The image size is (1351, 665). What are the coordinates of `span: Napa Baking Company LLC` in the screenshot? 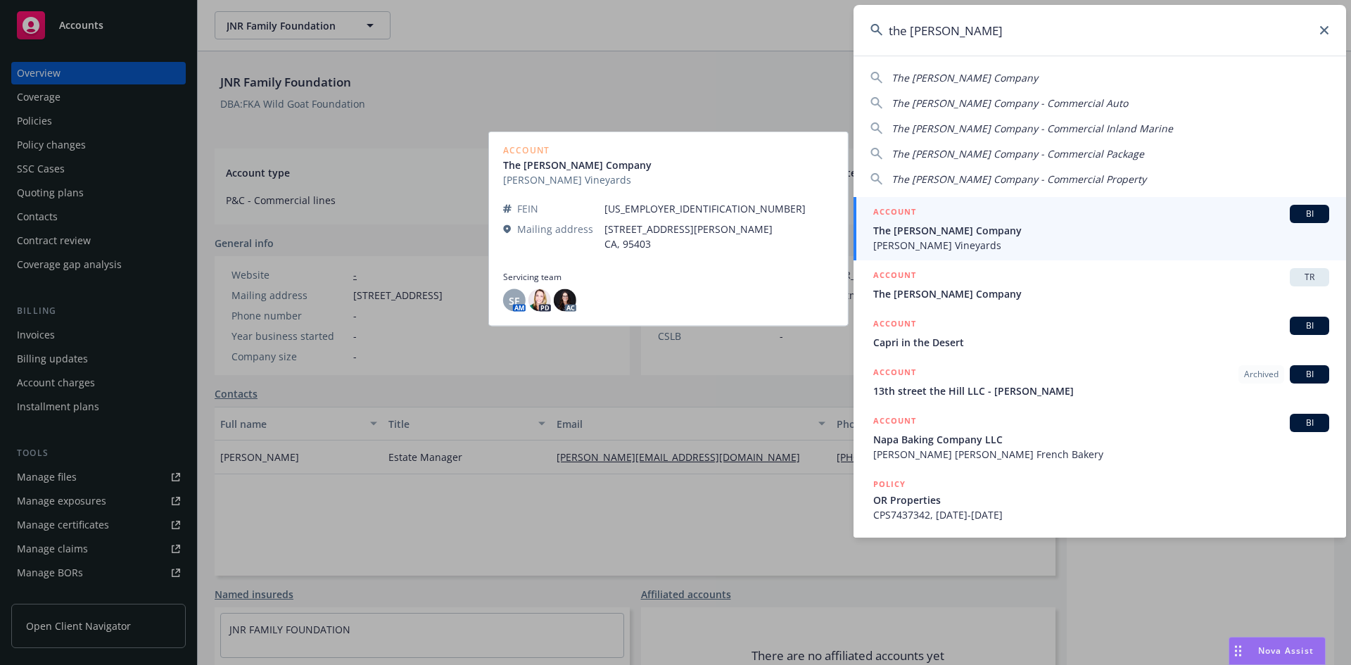 It's located at (1101, 439).